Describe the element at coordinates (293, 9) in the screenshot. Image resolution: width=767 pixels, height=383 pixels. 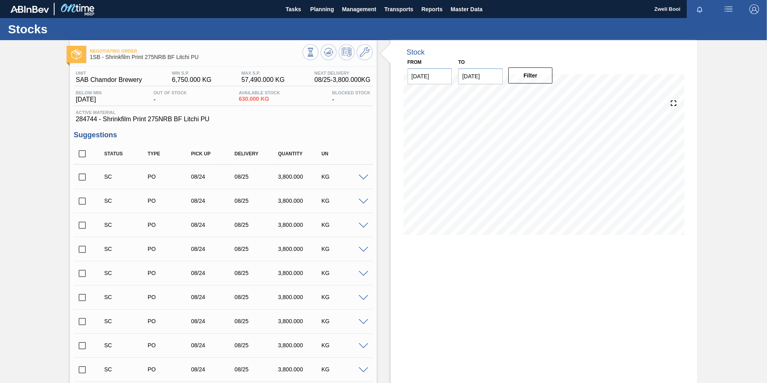
I see `span: Tasks` at that location.